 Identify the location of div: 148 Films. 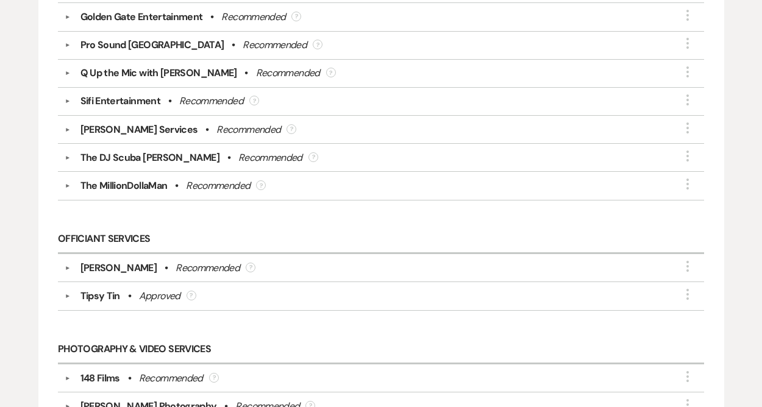
(100, 379).